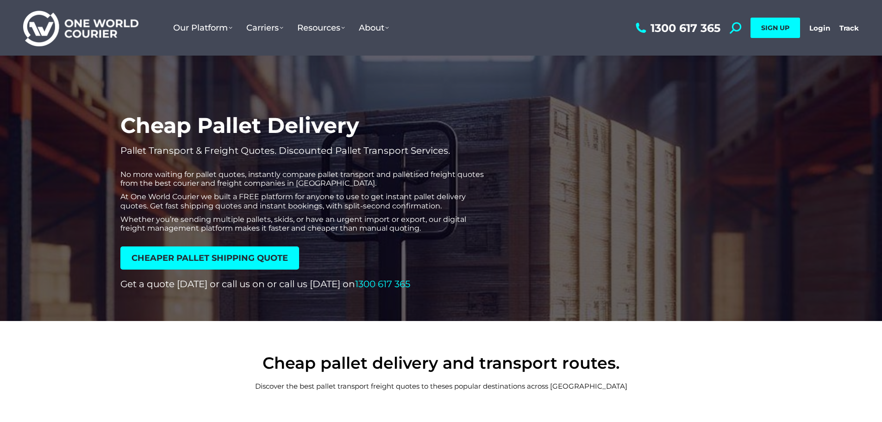 This screenshot has height=422, width=882. I want to click on span: Carriers, so click(265, 28).